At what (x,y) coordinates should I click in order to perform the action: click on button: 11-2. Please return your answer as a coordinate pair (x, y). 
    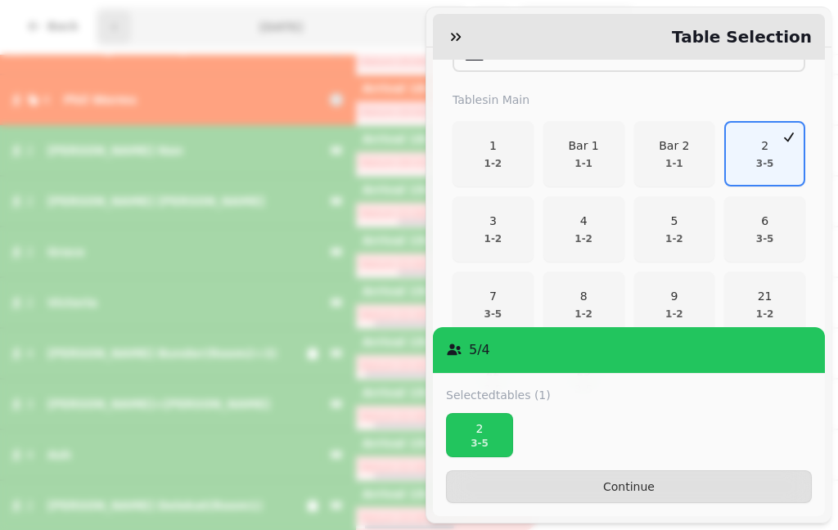
    Looking at the image, I should click on (493, 154).